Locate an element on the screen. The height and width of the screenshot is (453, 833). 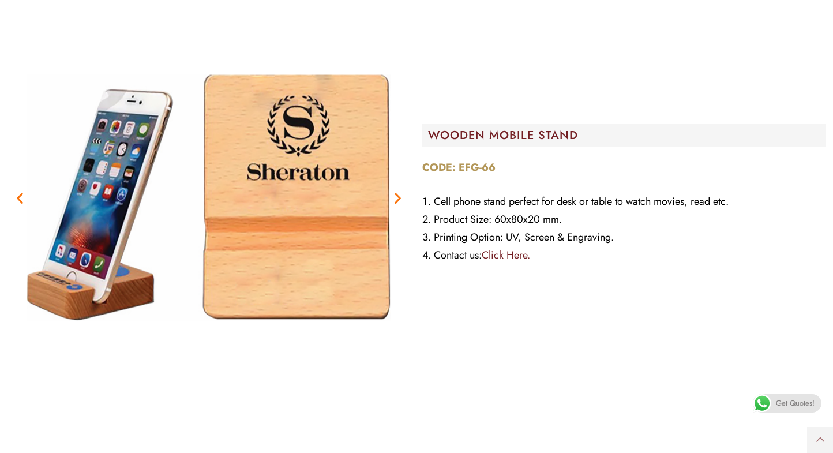
strong: CODE: EFG-66 is located at coordinates (458, 167).